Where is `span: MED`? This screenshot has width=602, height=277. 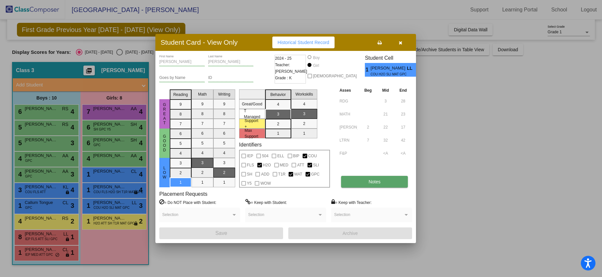
span: MED is located at coordinates (284, 165).